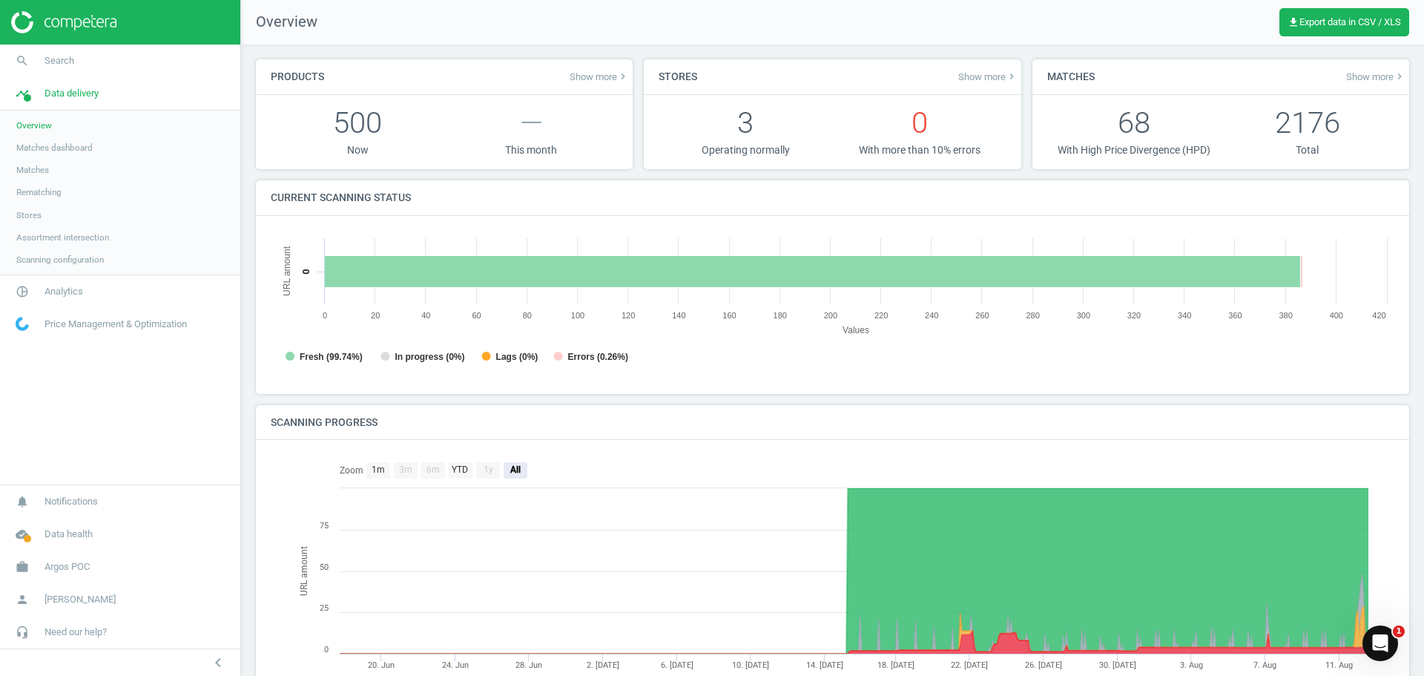 The height and width of the screenshot is (676, 1424). I want to click on text: 180, so click(780, 315).